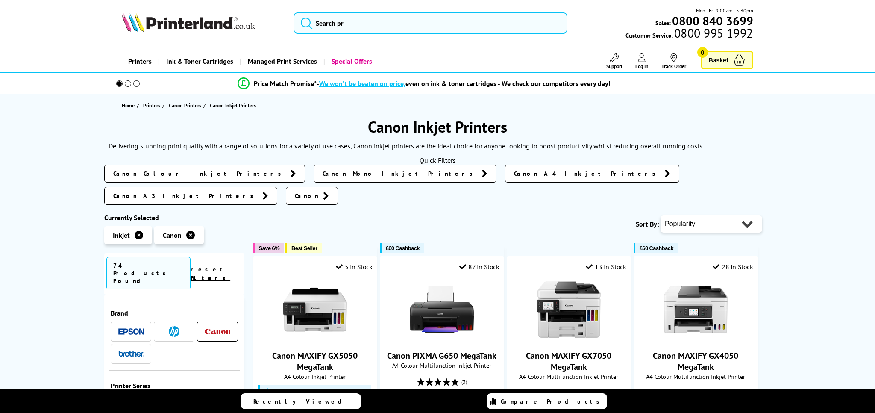  Describe the element at coordinates (642, 61) in the screenshot. I see `a: Log In` at that location.